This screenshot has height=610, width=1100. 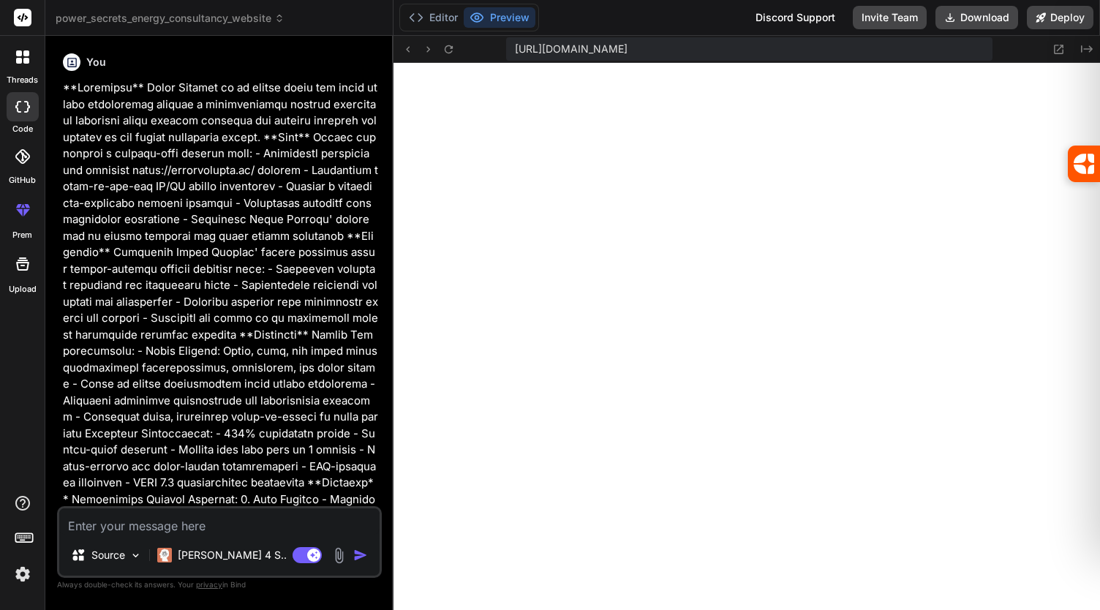 What do you see at coordinates (976, 18) in the screenshot?
I see `button: Download` at bounding box center [976, 18].